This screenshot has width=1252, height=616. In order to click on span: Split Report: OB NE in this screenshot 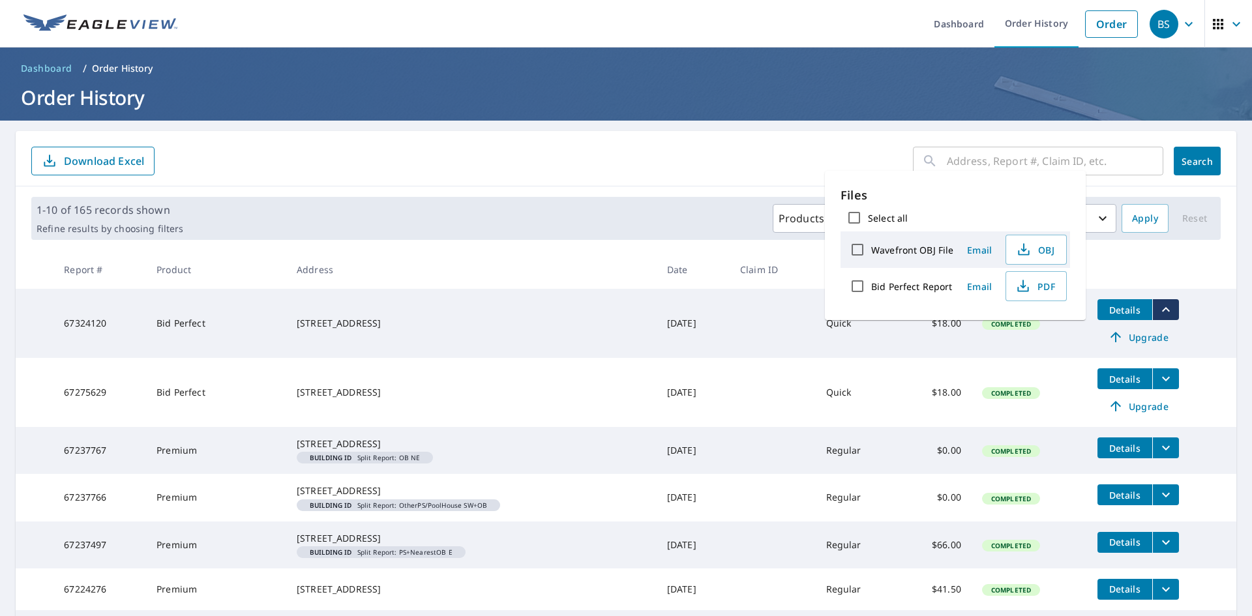, I will do `click(365, 458)`.